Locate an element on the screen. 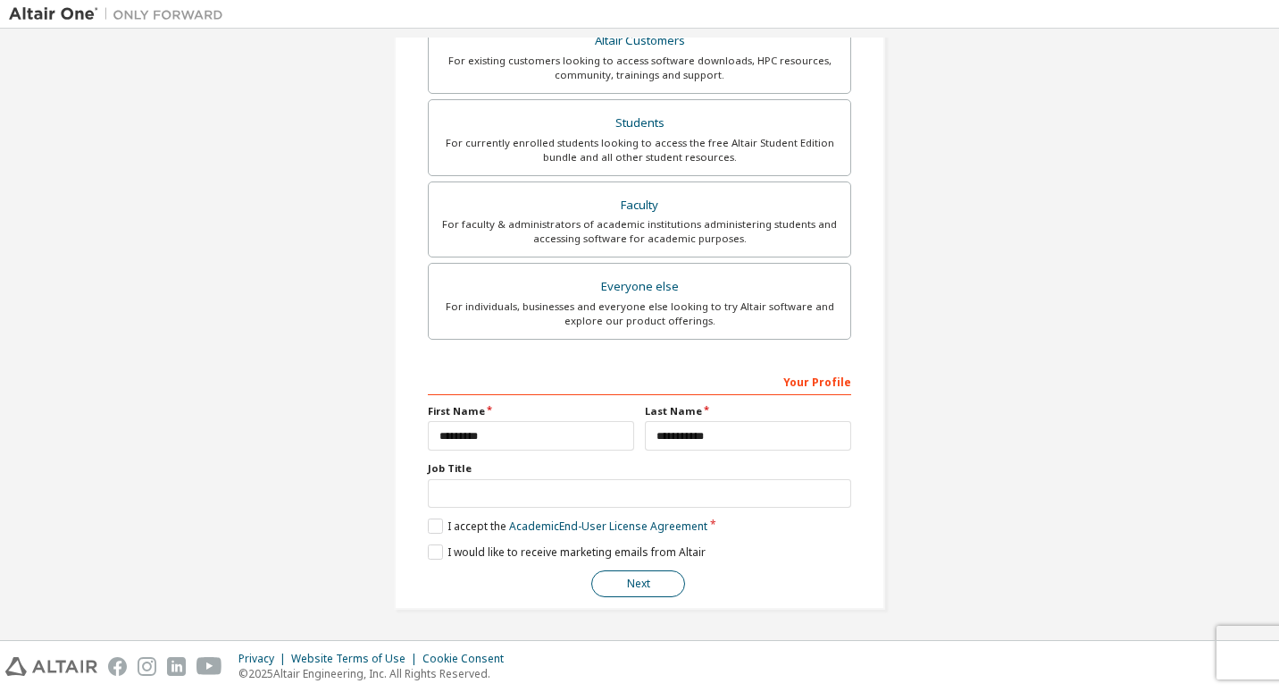 This screenshot has width=1279, height=692. img: instagram.svg is located at coordinates (147, 666).